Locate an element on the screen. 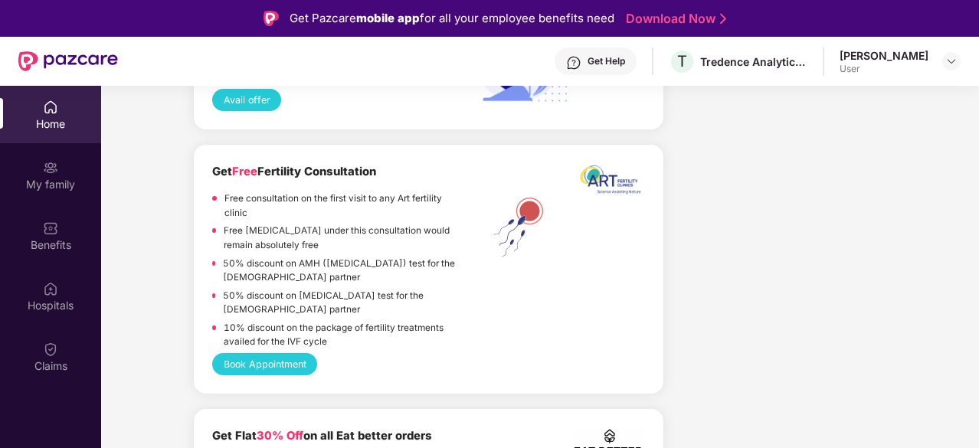 This screenshot has width=979, height=448. span: Free is located at coordinates (244, 172).